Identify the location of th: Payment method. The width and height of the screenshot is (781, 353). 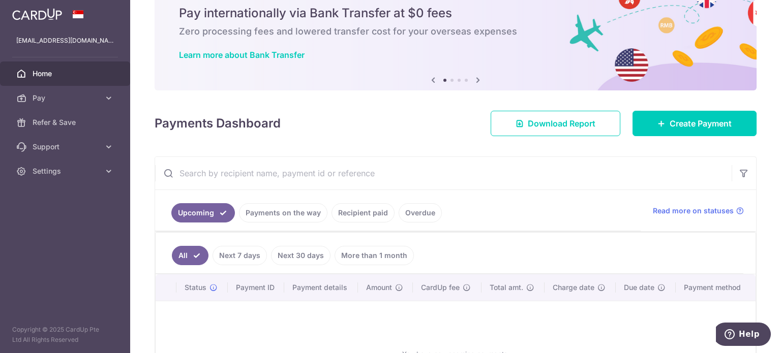
(716, 288).